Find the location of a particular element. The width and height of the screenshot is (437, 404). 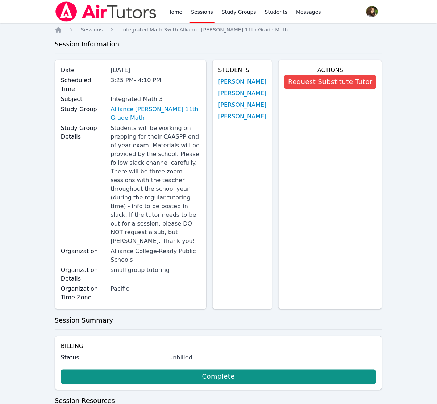

span: Sessions is located at coordinates (92, 30).